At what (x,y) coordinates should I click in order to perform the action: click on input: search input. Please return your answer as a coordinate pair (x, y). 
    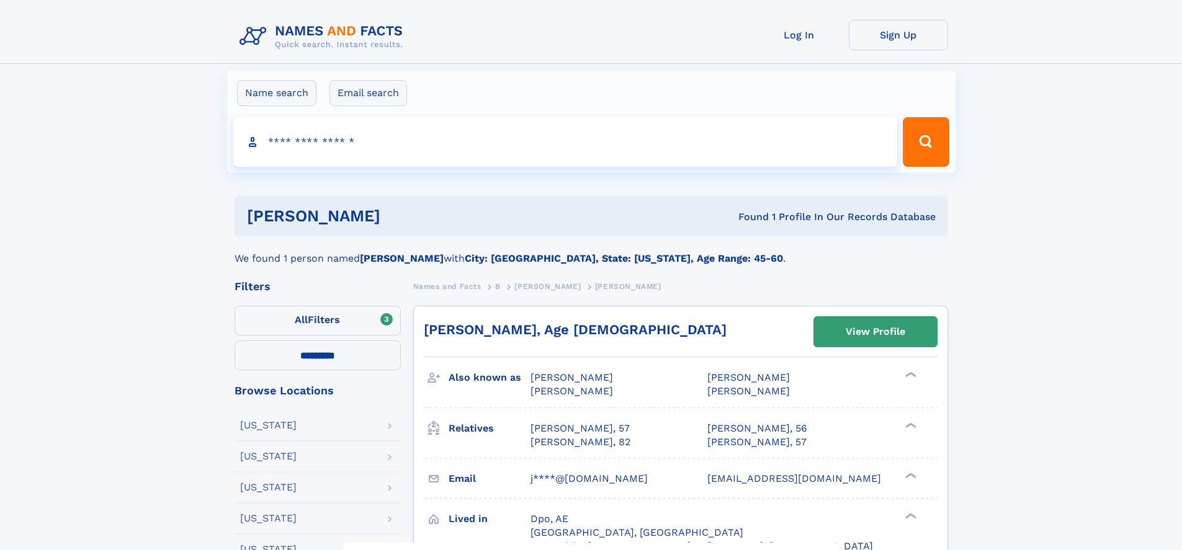
    Looking at the image, I should click on (565, 142).